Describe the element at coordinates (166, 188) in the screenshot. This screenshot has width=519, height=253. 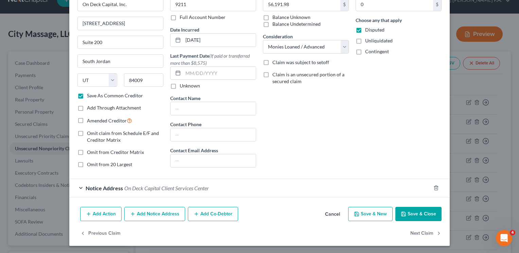
I see `span: On Deck Capital Client Services Center` at that location.